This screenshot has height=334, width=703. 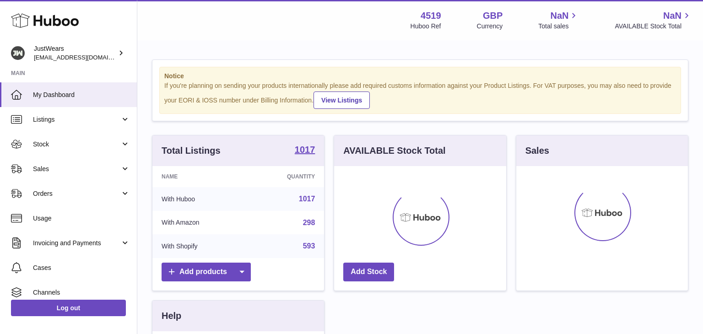 What do you see at coordinates (75, 53) in the screenshot?
I see `div: JustWears` at bounding box center [75, 53].